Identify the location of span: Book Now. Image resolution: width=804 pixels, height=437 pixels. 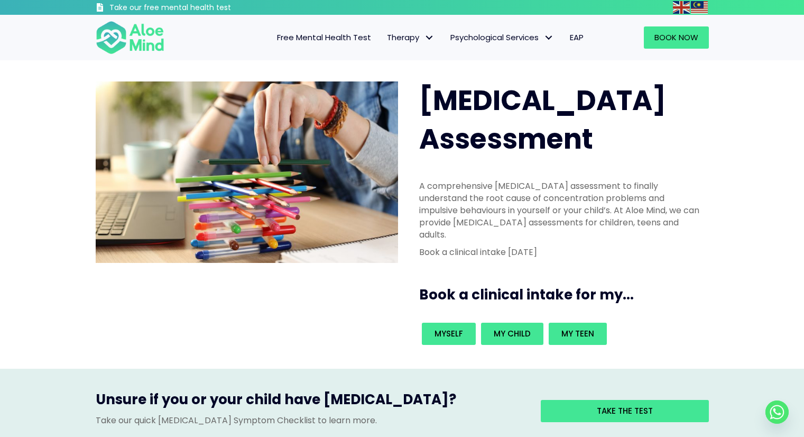
(676, 37).